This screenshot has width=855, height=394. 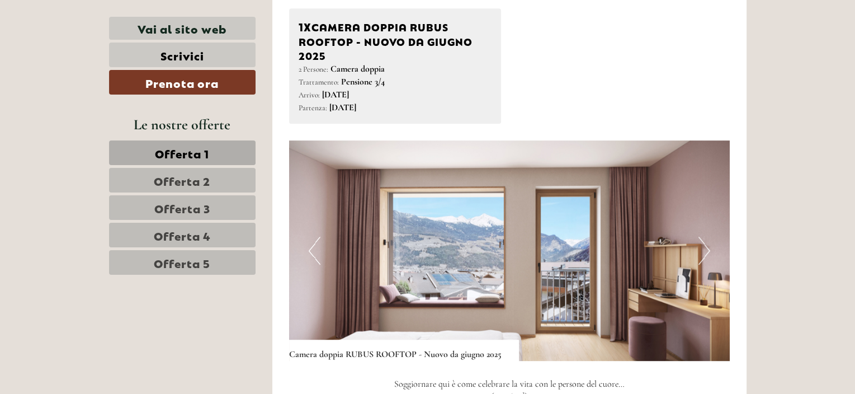 I want to click on img: image, so click(x=509, y=250).